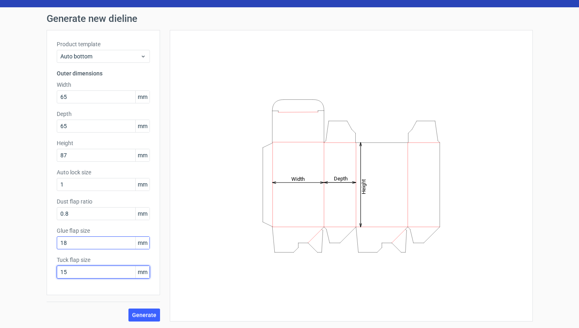 This screenshot has width=579, height=328. What do you see at coordinates (144, 315) in the screenshot?
I see `span: Generate` at bounding box center [144, 315].